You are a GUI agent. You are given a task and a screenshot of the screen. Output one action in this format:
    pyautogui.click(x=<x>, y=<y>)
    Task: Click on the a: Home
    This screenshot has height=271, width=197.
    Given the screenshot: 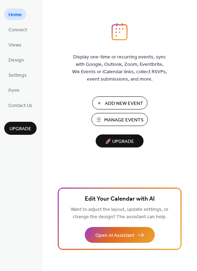 What is the action you would take?
    pyautogui.click(x=15, y=14)
    